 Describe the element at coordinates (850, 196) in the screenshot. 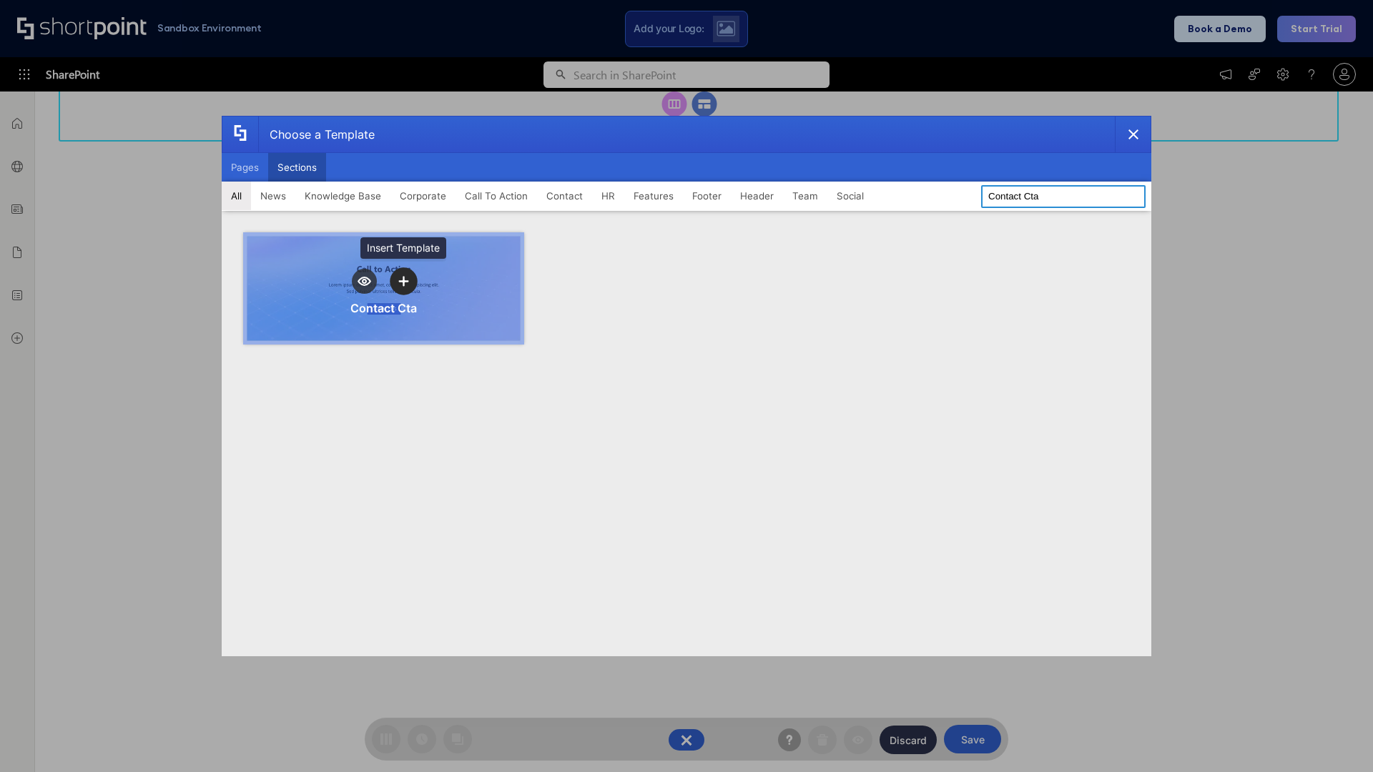

I see `button: Social` at that location.